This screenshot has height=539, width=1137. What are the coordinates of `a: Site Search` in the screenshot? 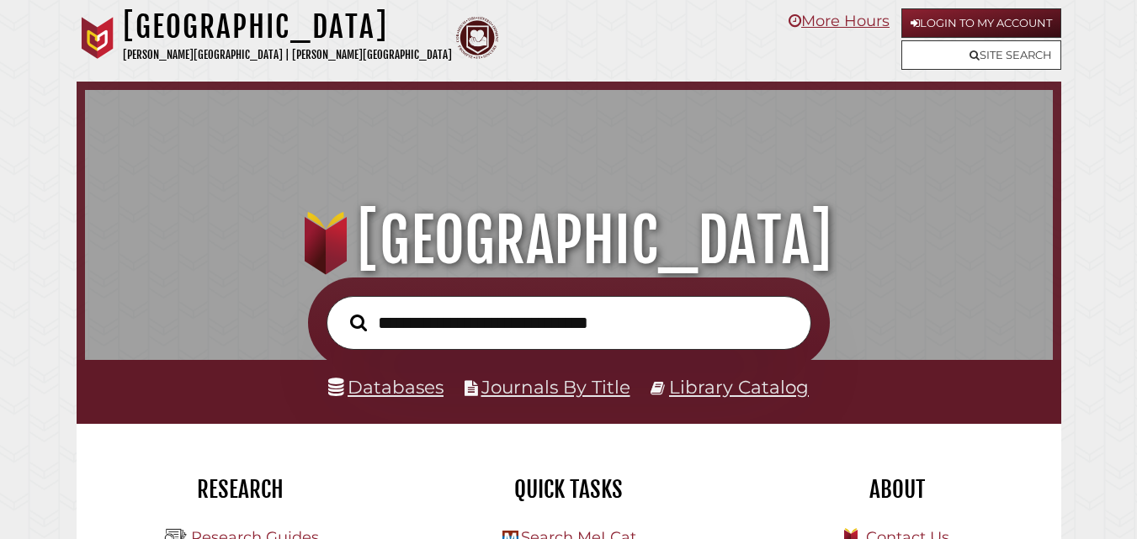 It's located at (981, 55).